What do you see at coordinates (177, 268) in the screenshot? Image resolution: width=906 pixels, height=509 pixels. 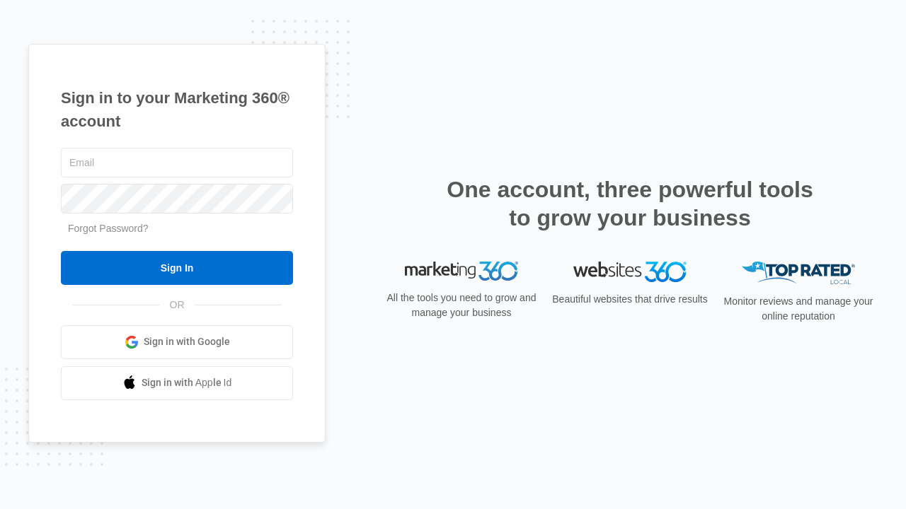 I see `input: Sign In` at bounding box center [177, 268].